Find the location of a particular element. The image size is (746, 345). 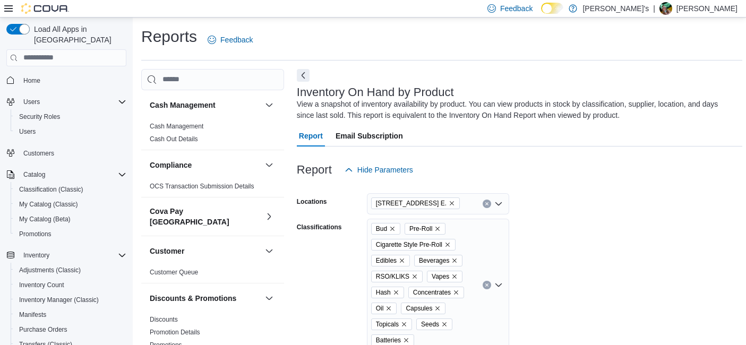

span: Topicals is located at coordinates (391, 324).